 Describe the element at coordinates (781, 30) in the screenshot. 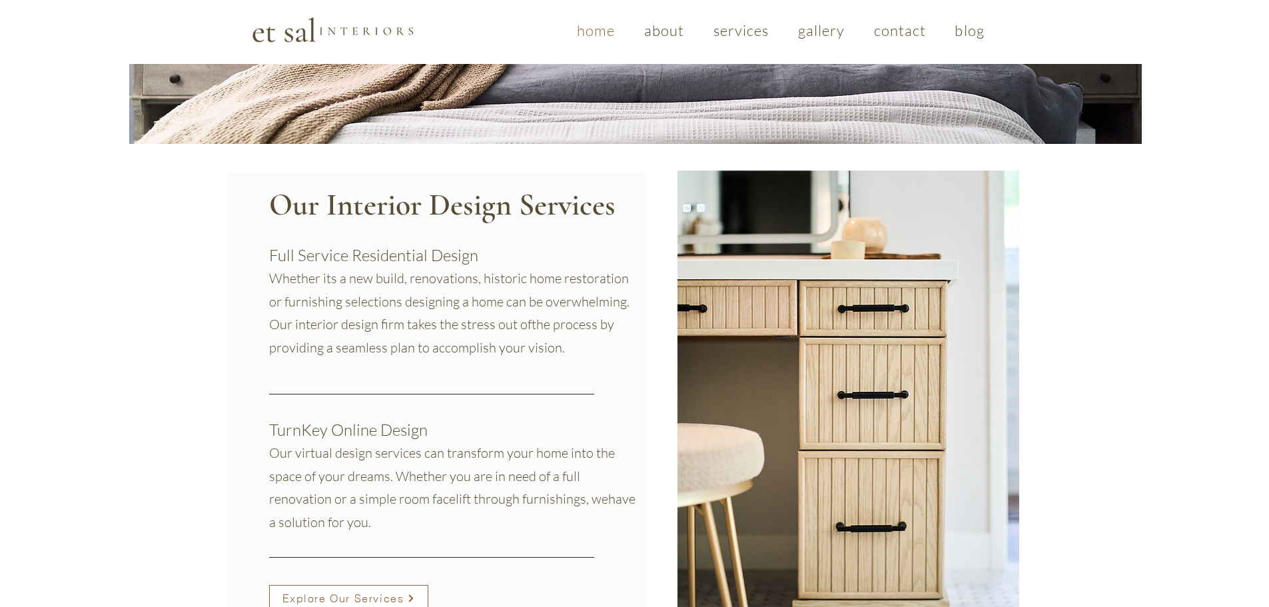

I see `nav: Site` at that location.